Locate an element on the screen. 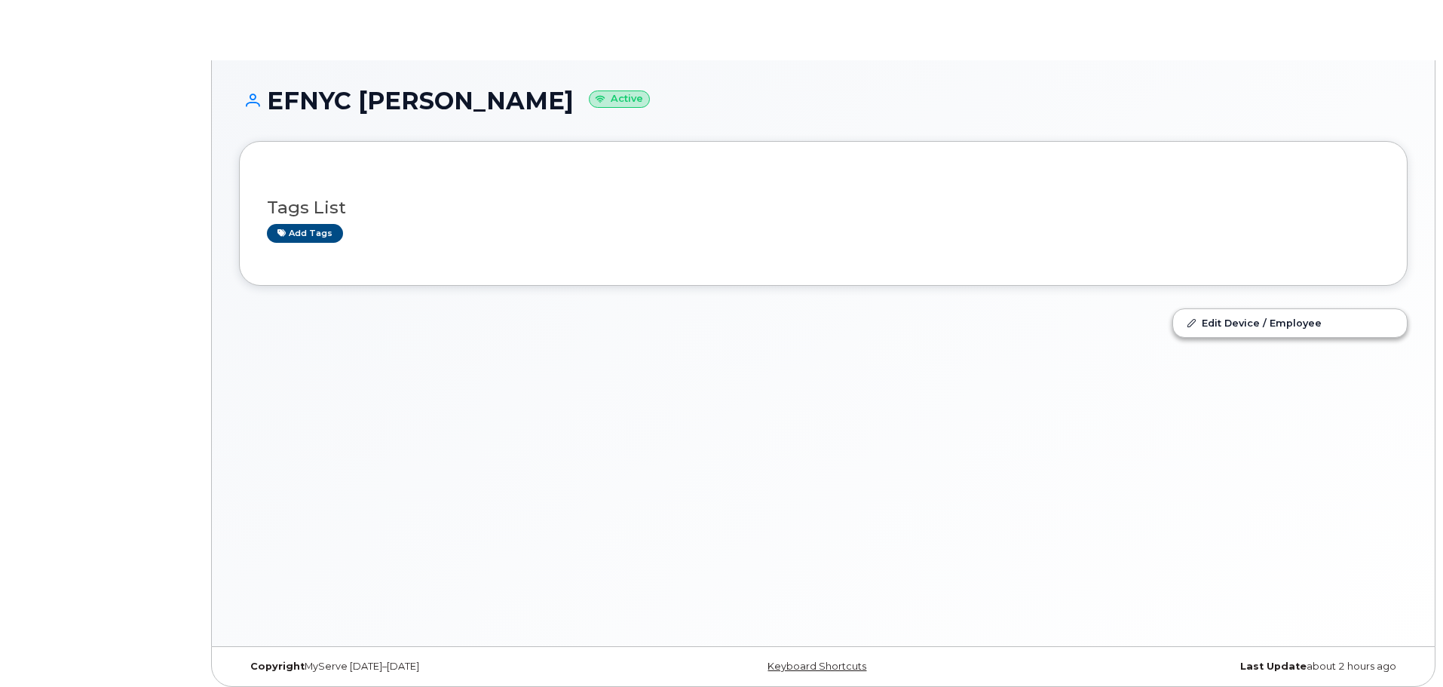  a: Add tags is located at coordinates (305, 233).